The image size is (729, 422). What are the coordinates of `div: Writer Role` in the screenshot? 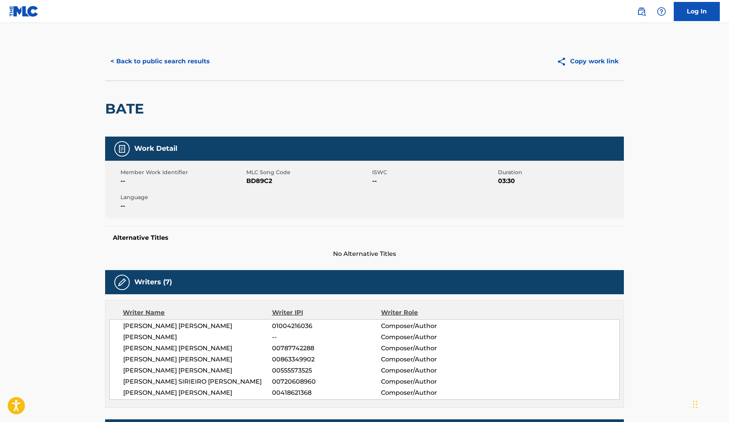 It's located at (431, 313).